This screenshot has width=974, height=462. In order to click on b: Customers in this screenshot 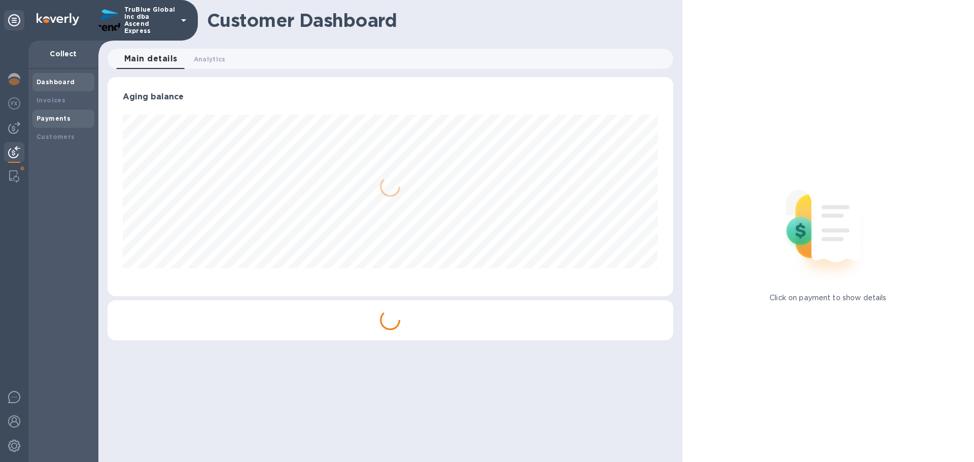, I will do `click(56, 136)`.